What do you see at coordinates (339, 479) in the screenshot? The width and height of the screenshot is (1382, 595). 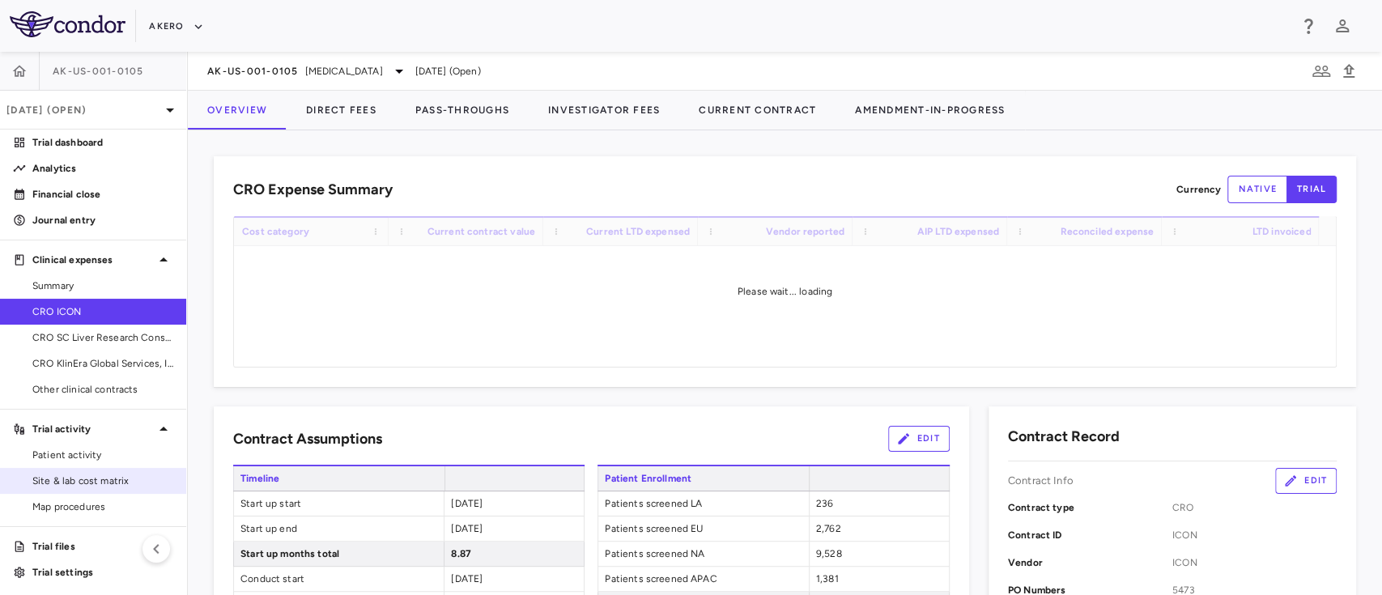 I see `span: Timeline` at bounding box center [339, 479].